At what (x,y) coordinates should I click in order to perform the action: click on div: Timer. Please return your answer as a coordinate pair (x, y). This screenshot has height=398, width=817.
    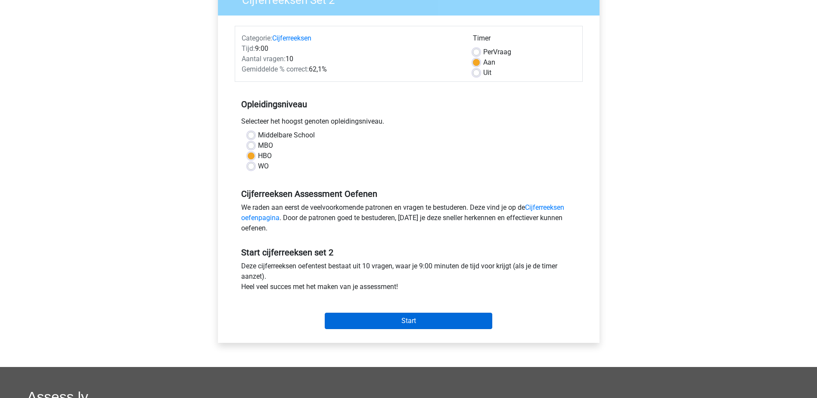
    Looking at the image, I should click on (524, 40).